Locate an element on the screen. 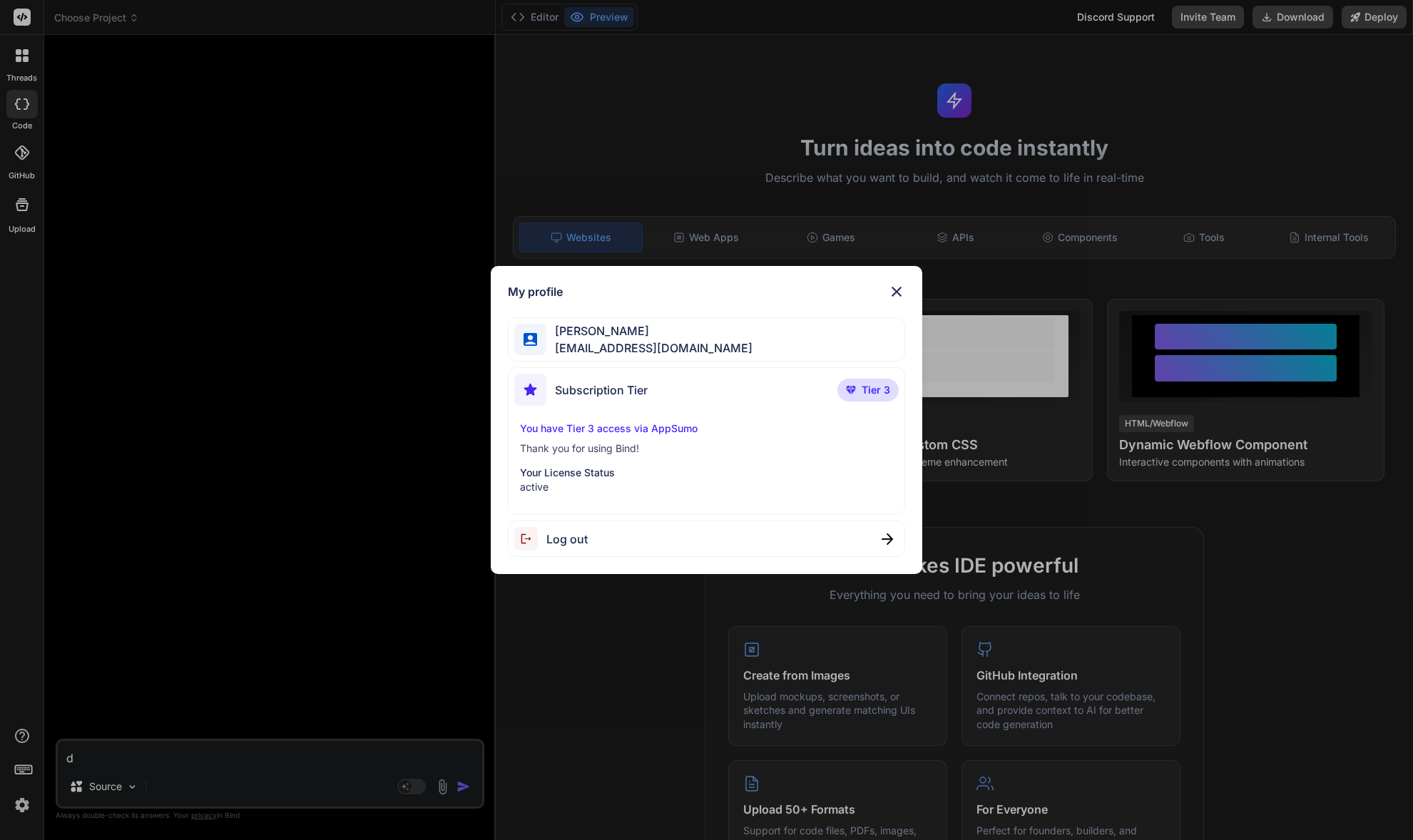 The width and height of the screenshot is (1413, 840). h1: My profile is located at coordinates (535, 292).